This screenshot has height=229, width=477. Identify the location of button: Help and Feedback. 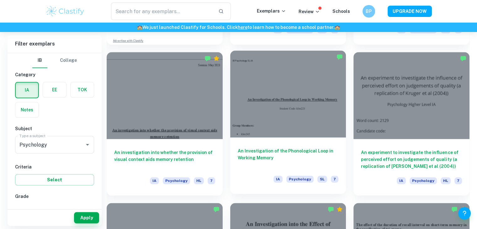
(465, 213).